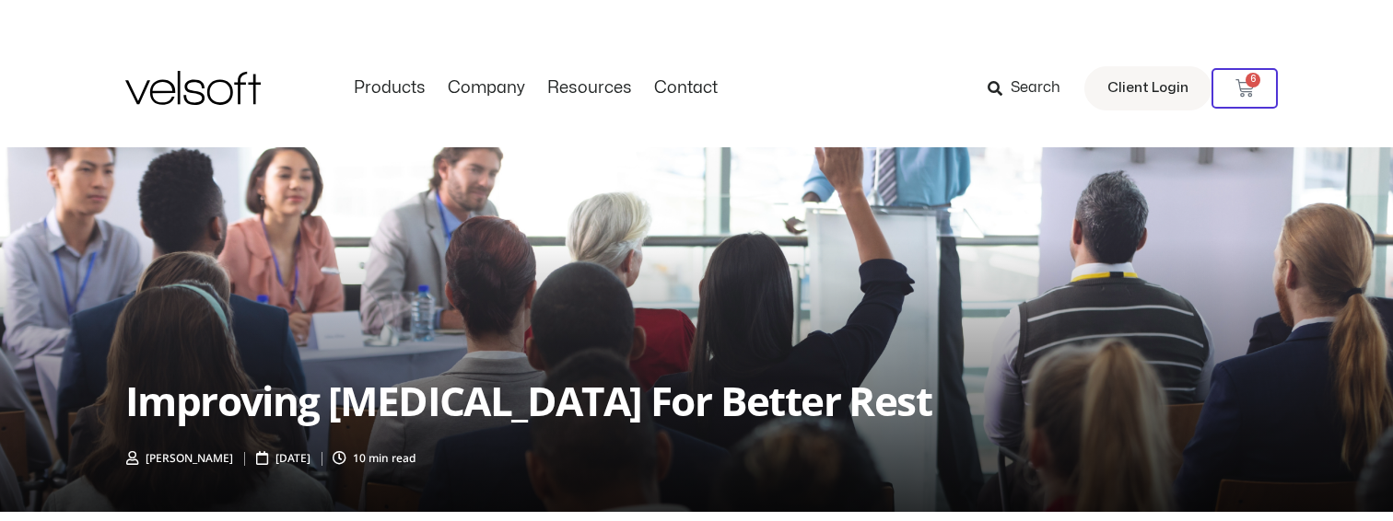 This screenshot has height=521, width=1393. What do you see at coordinates (390, 88) in the screenshot?
I see `a: ProductsMenu Toggle` at bounding box center [390, 88].